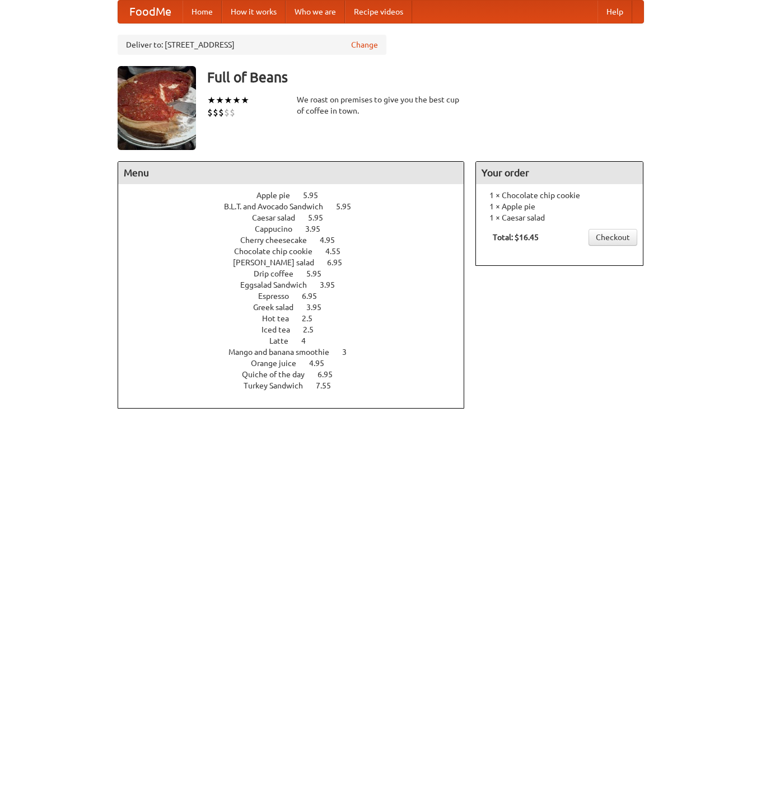  Describe the element at coordinates (297, 307) in the screenshot. I see `a: Greek salad 3.95` at that location.